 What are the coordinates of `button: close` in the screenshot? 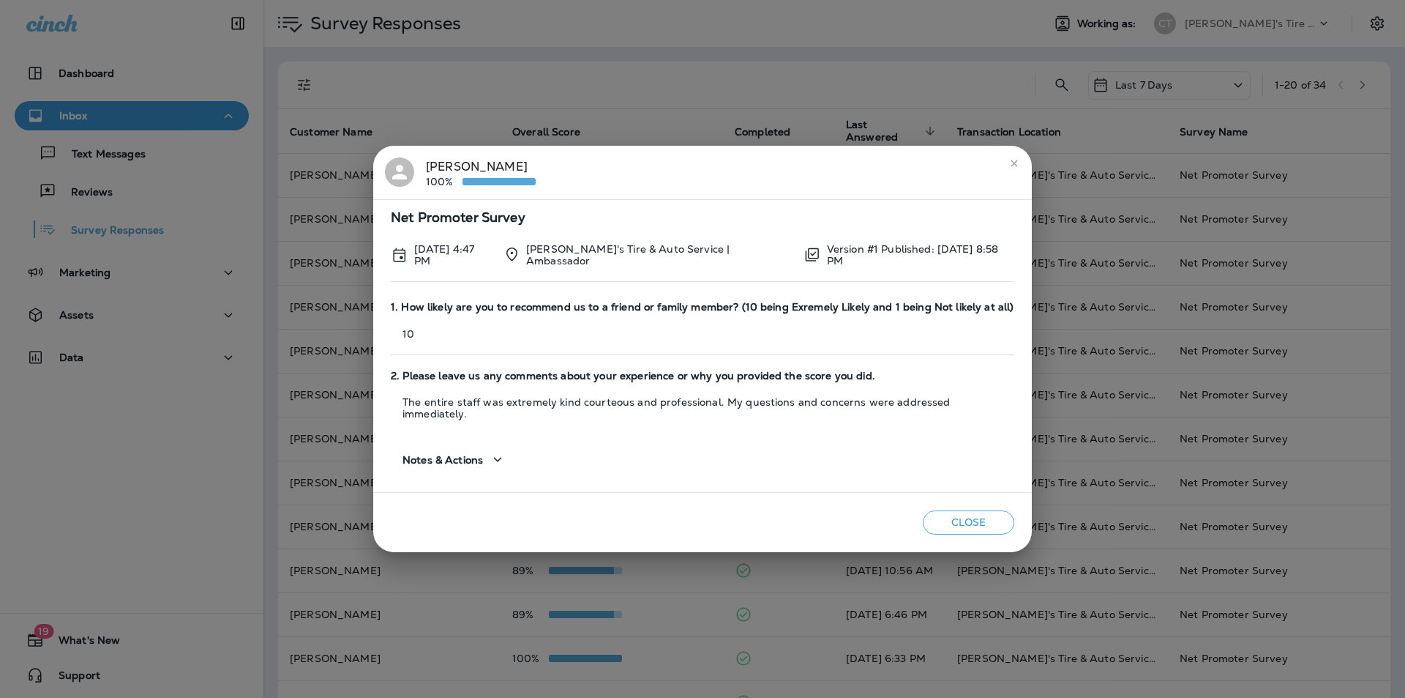 It's located at (1014, 163).